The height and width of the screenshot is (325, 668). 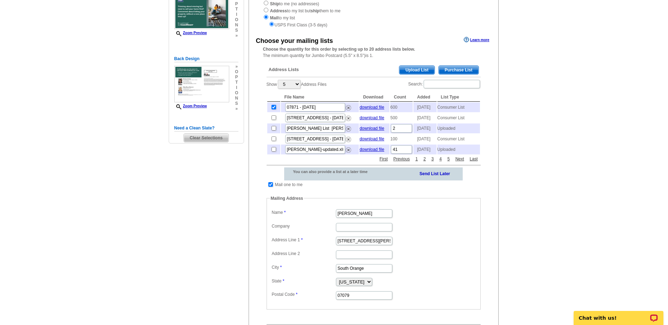 What do you see at coordinates (303, 213) in the screenshot?
I see `label: Name` at bounding box center [303, 213].